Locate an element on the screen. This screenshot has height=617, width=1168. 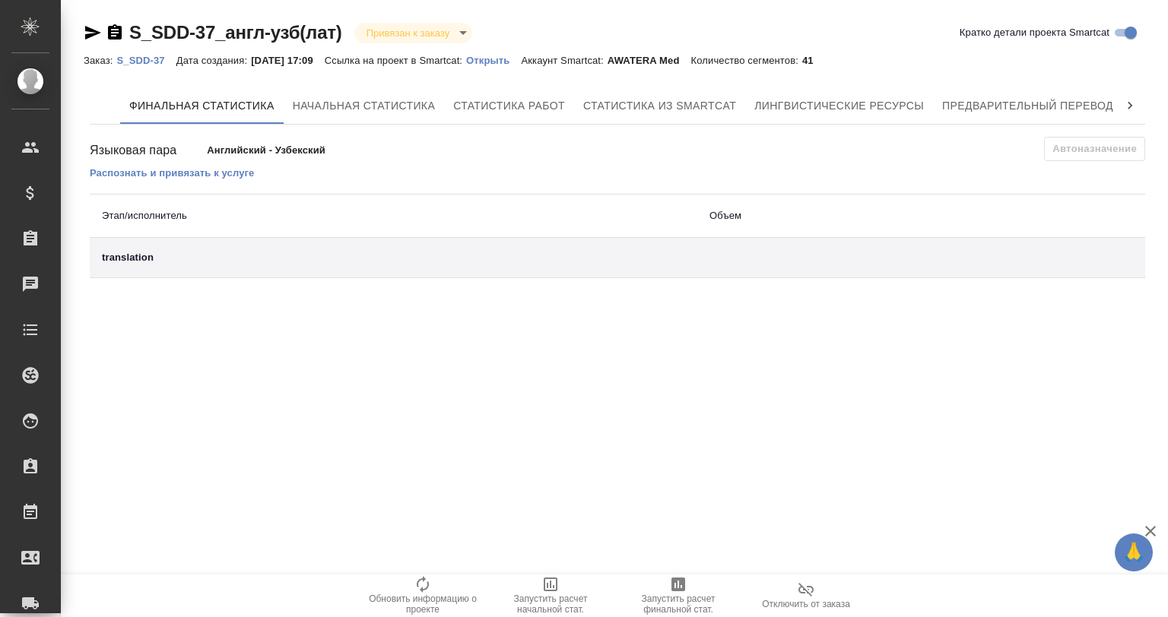
span: Финальная статистика is located at coordinates (201, 106).